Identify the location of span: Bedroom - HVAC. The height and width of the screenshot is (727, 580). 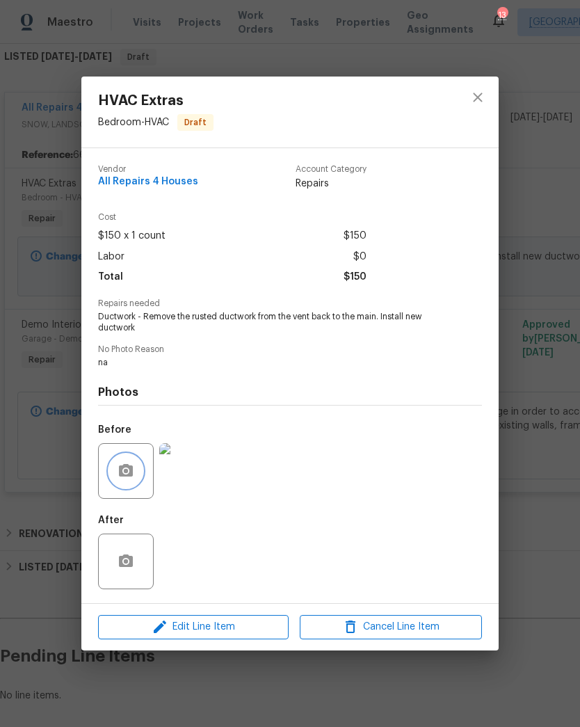
(134, 122).